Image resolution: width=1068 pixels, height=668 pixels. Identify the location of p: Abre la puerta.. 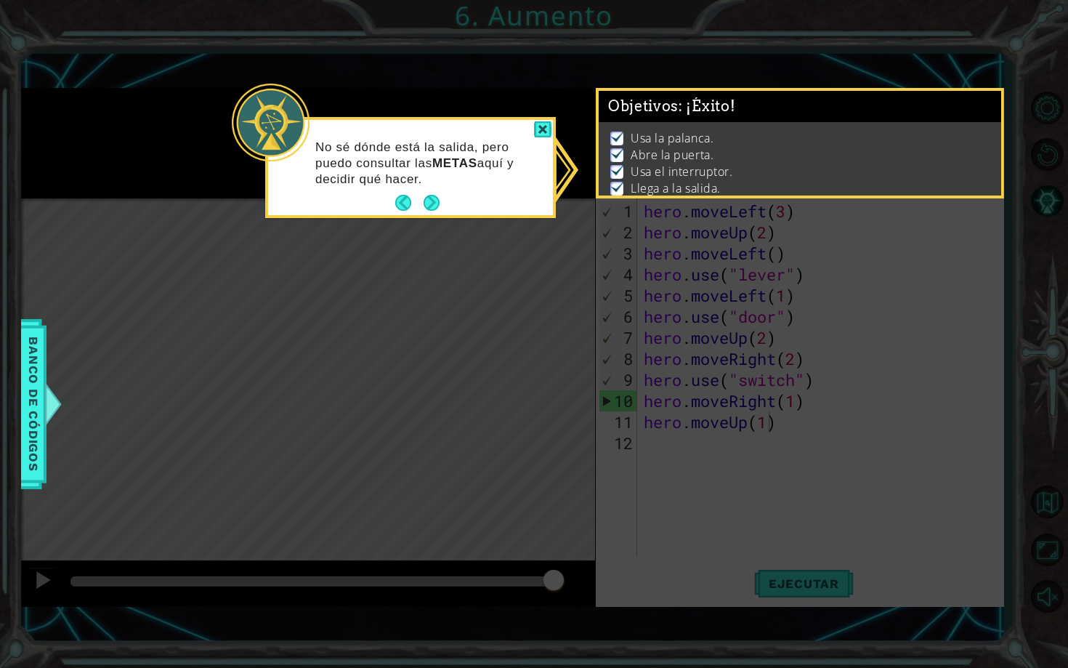
(672, 155).